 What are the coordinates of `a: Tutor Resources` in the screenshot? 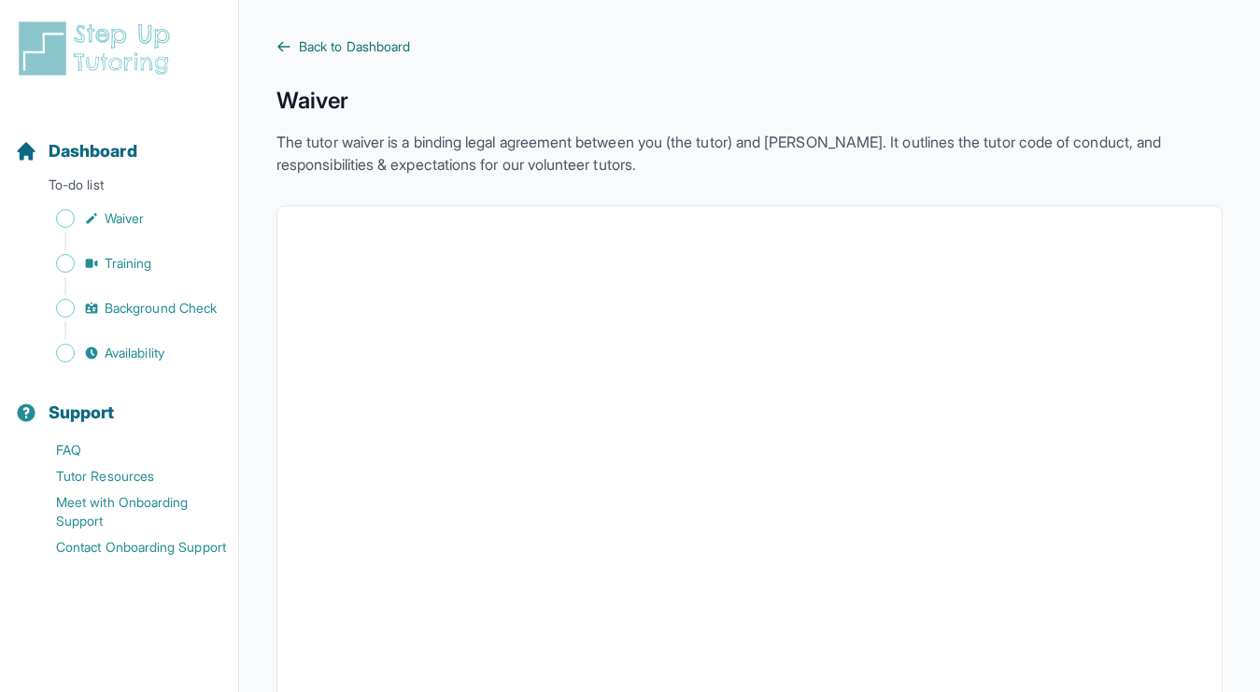 It's located at (126, 476).